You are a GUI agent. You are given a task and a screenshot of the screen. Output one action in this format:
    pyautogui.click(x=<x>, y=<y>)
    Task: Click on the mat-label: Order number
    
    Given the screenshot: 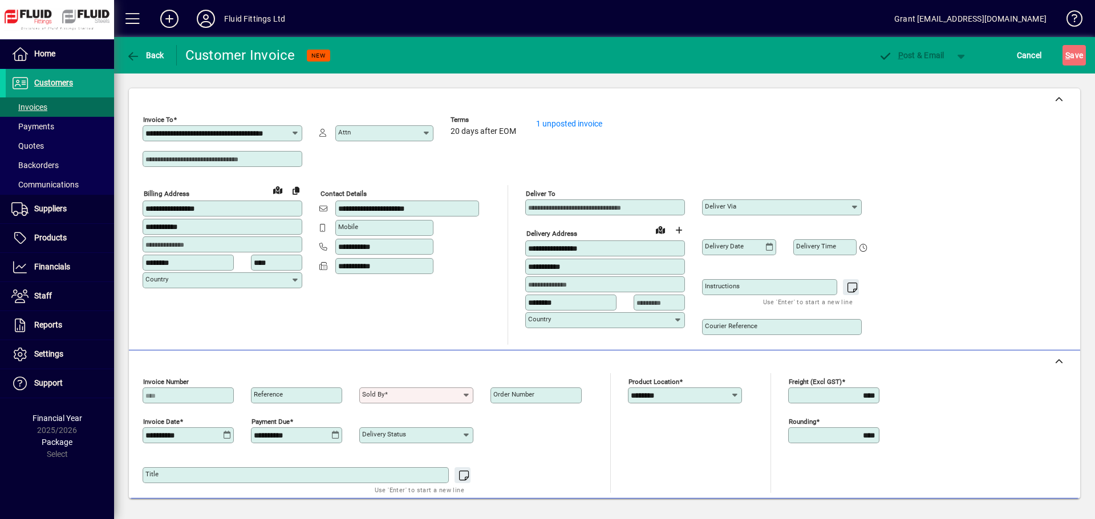 What is the action you would take?
    pyautogui.click(x=514, y=394)
    